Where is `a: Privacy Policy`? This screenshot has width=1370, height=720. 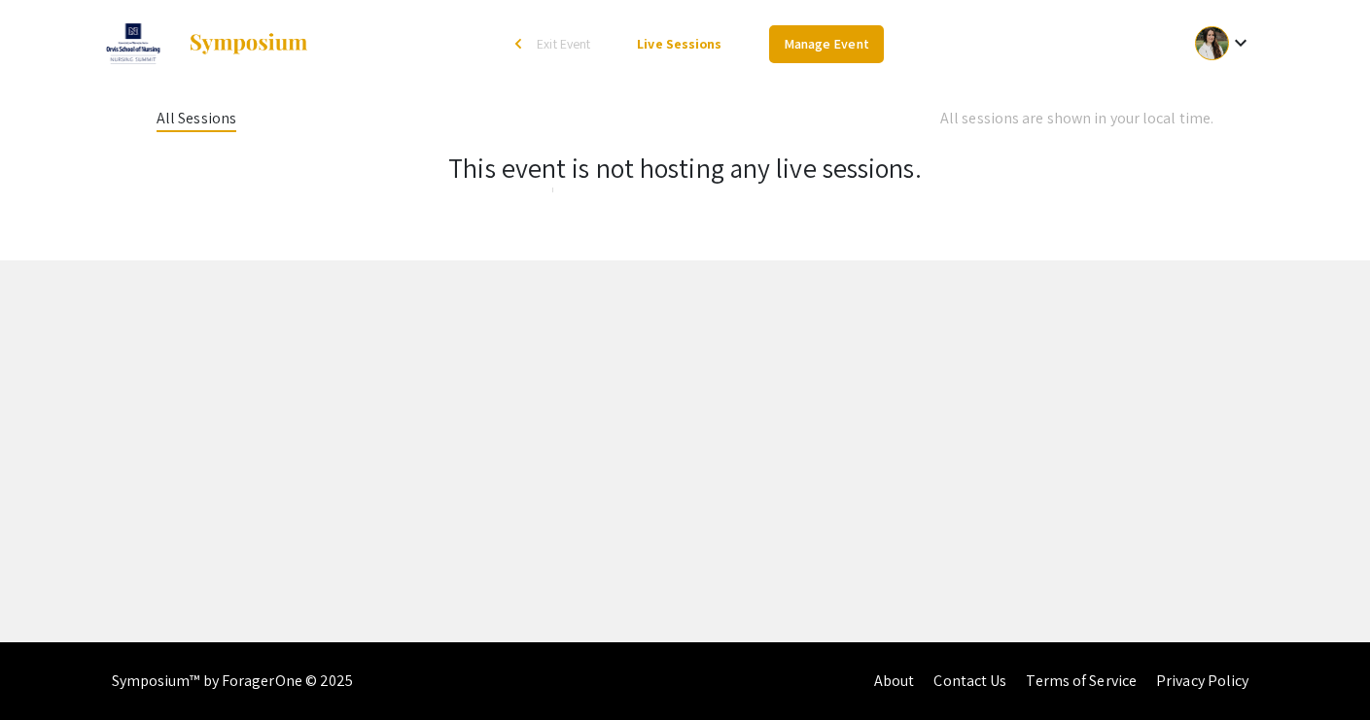 a: Privacy Policy is located at coordinates (1202, 680).